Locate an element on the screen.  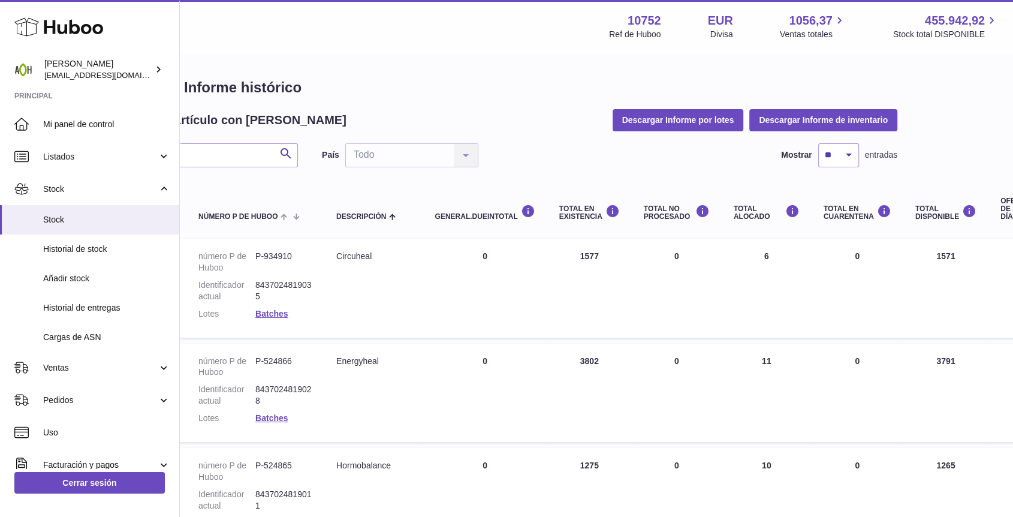
a: 455.942,92 Stock total DISPONIBLE is located at coordinates (946, 26).